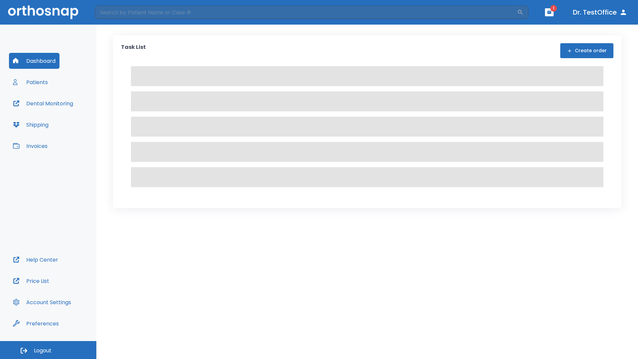 The height and width of the screenshot is (359, 638). I want to click on span: Logout, so click(43, 351).